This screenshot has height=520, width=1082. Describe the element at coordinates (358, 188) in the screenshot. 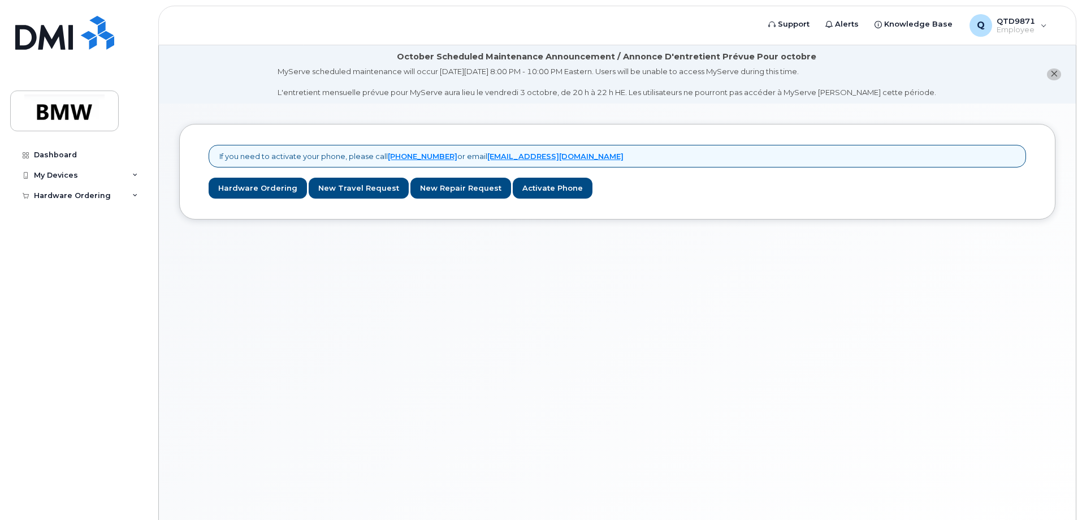

I see `a: New Travel Request` at that location.